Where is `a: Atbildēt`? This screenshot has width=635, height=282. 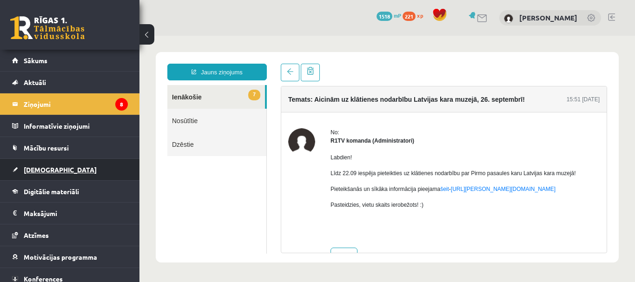
a: Atbildēt is located at coordinates (204, 220).